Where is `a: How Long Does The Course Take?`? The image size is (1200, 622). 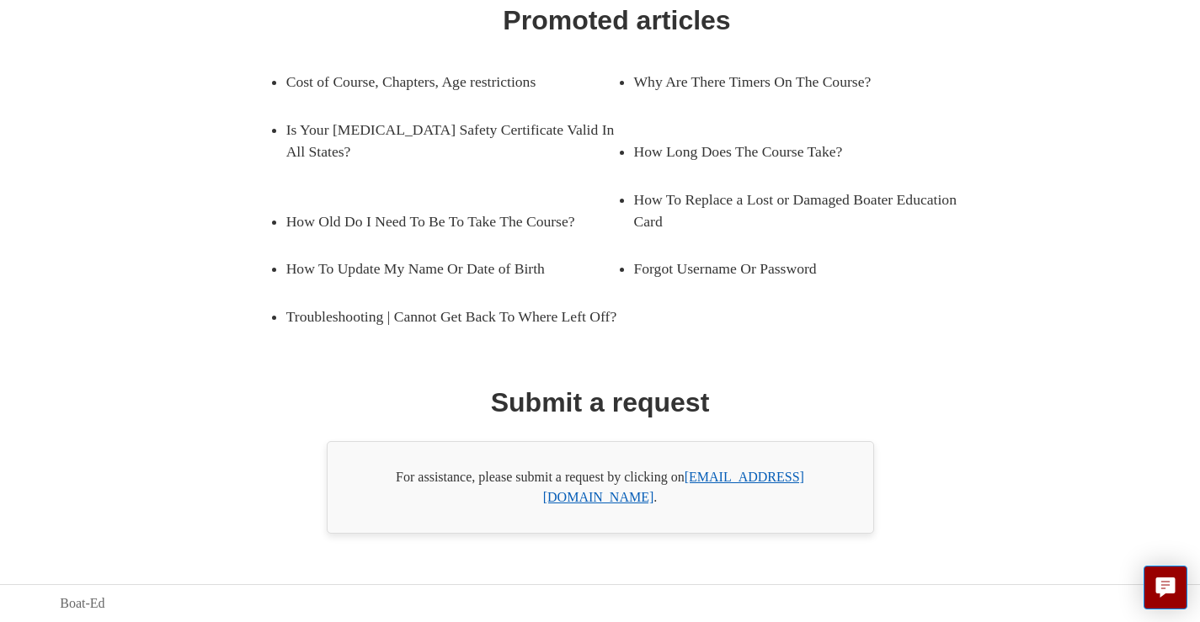 a: How Long Does The Course Take? is located at coordinates (787, 152).